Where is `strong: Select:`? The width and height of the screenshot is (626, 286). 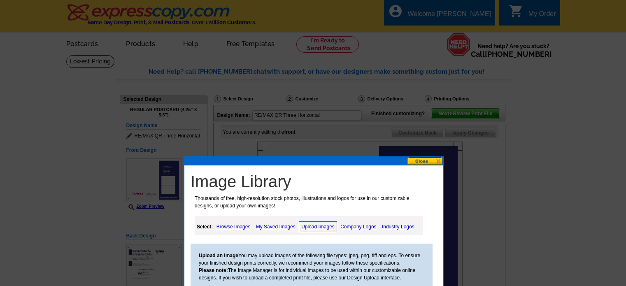 strong: Select: is located at coordinates (204, 227).